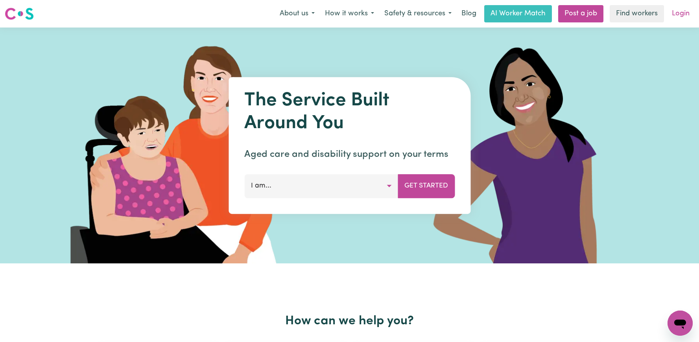 The image size is (699, 342). I want to click on a: AI Worker Match, so click(518, 14).